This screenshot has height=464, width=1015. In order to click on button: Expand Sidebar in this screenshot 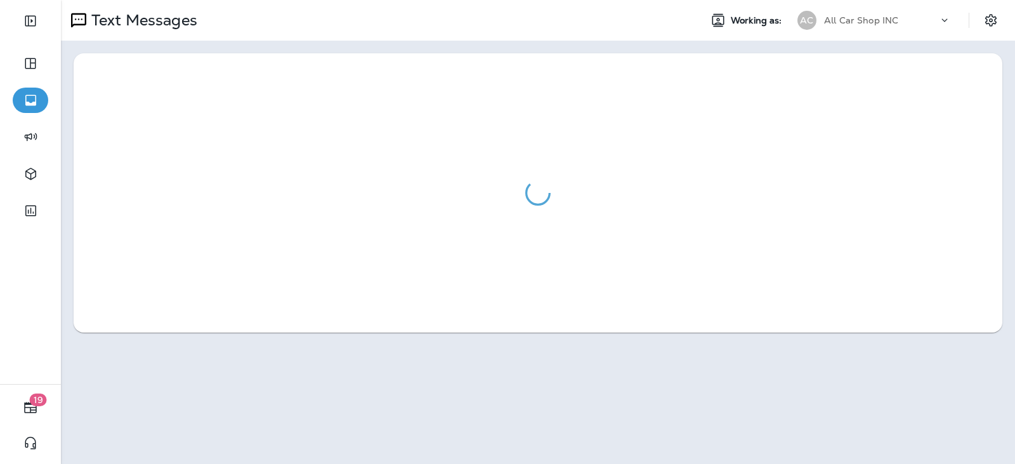, I will do `click(30, 21)`.